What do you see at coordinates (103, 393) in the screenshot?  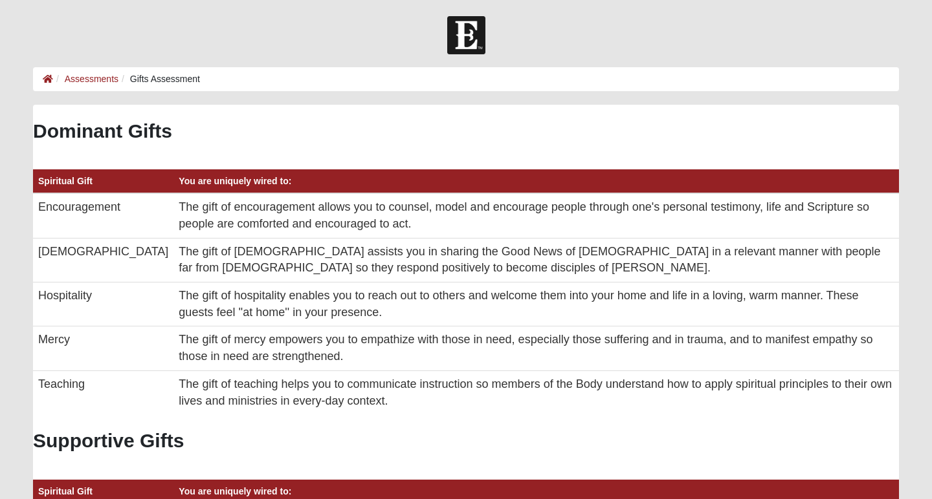 I see `td: Teaching` at bounding box center [103, 393].